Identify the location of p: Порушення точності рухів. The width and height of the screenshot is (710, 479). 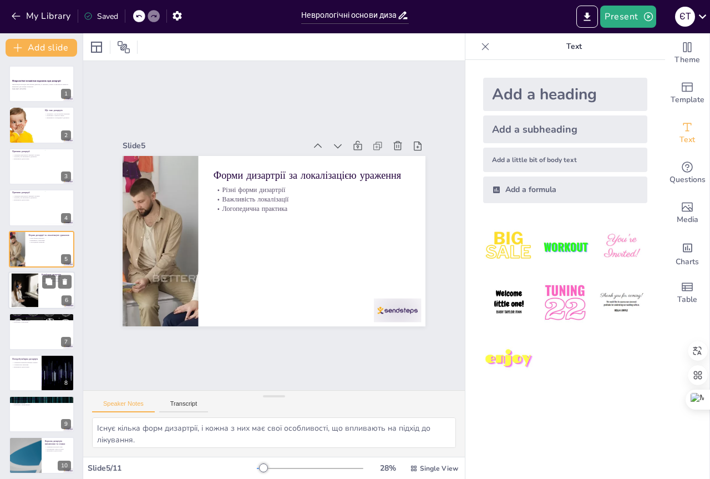
(58, 448).